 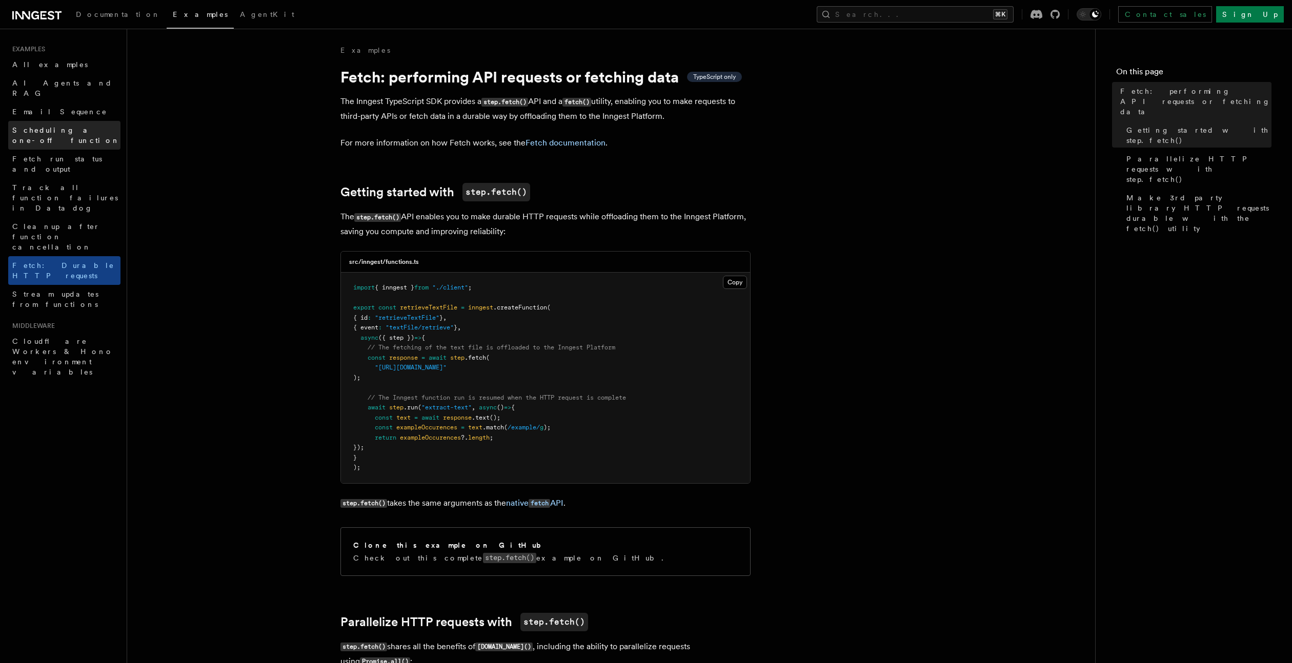 What do you see at coordinates (1196, 135) in the screenshot?
I see `a: Getting started with step.fetch()` at bounding box center [1196, 135].